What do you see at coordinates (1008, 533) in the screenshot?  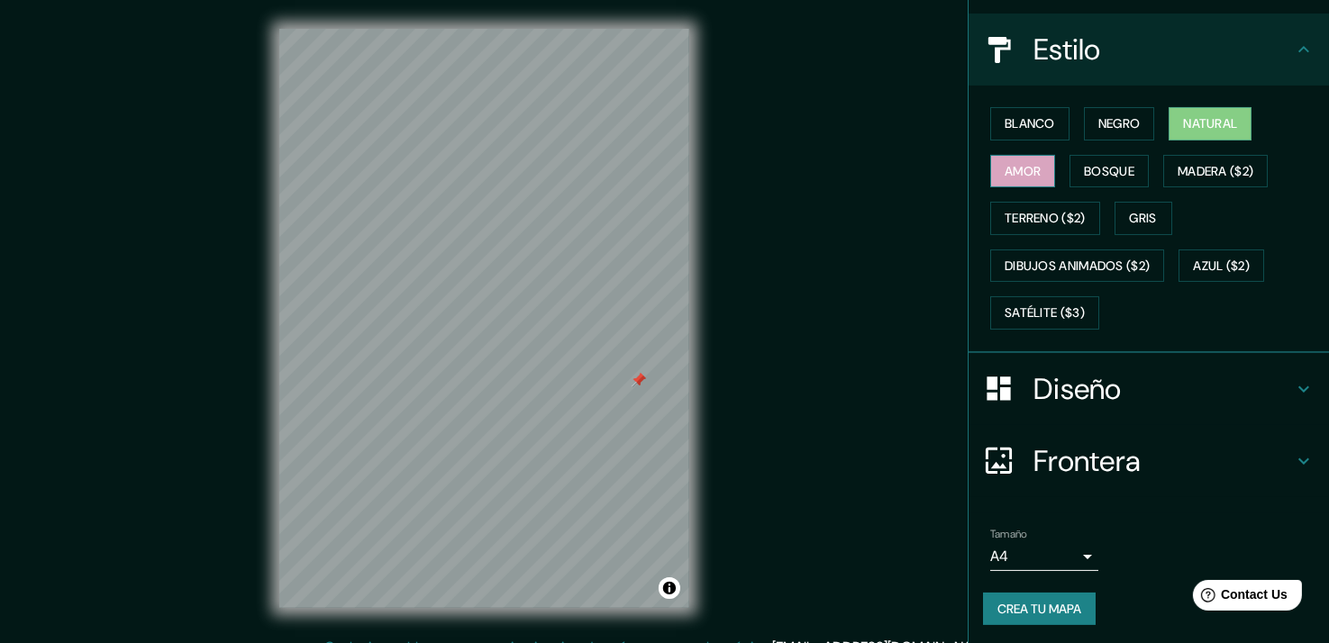 I see `label: Tamaño` at bounding box center [1008, 533].